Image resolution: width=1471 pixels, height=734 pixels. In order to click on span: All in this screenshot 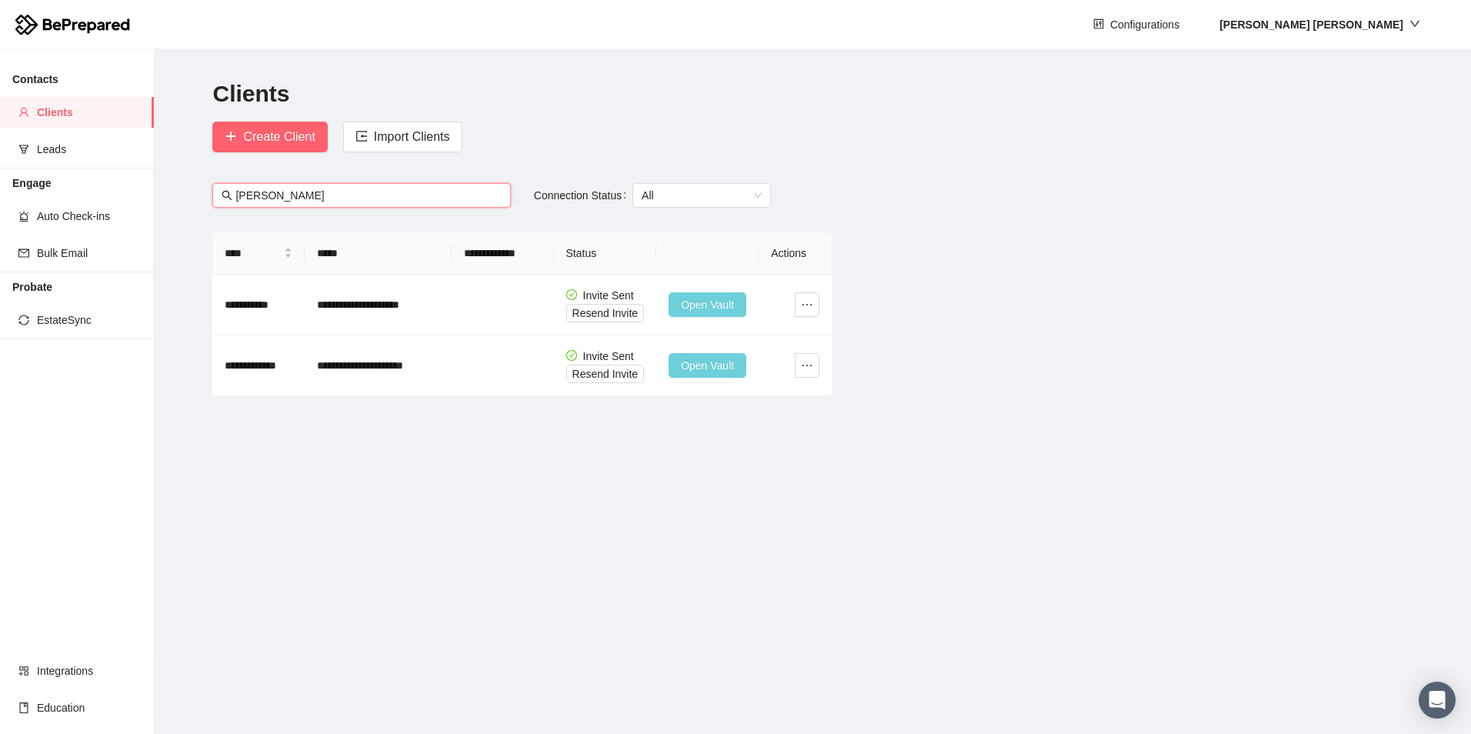, I will do `click(702, 195)`.